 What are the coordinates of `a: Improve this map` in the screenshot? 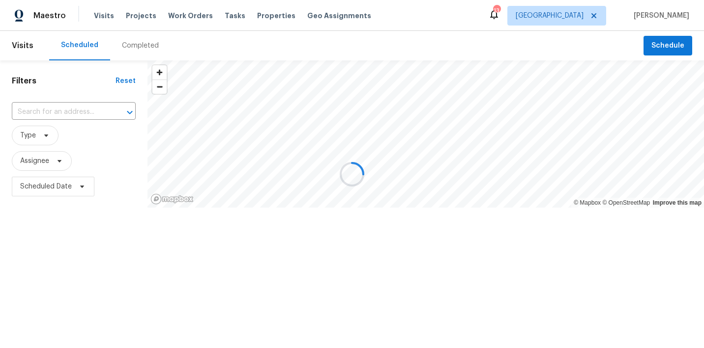 It's located at (677, 203).